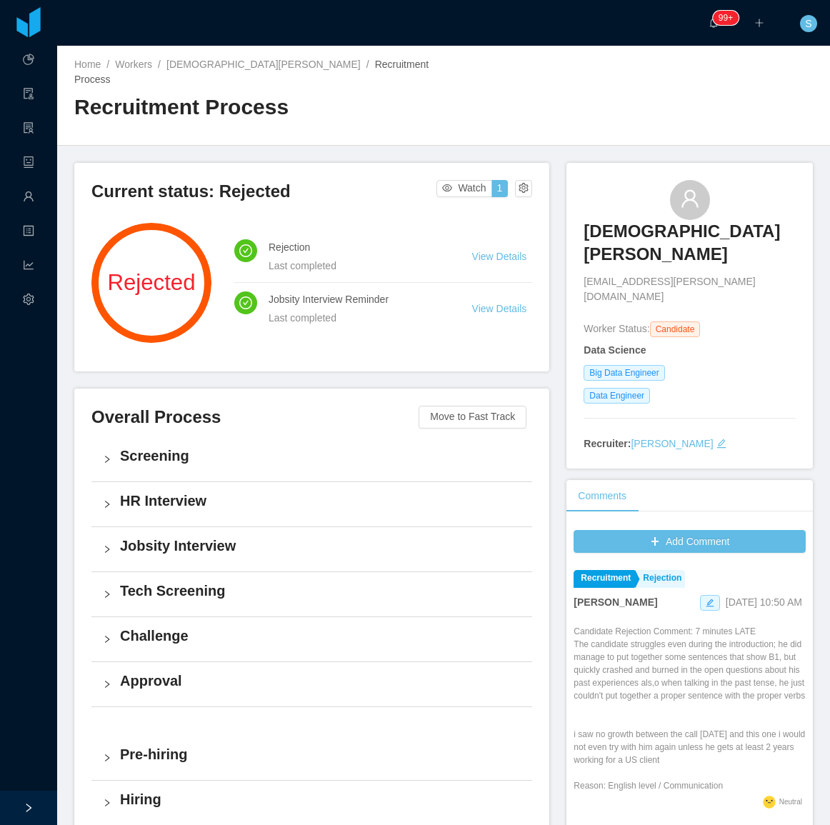  What do you see at coordinates (690, 709) in the screenshot?
I see `div: Candidate Rejection Comment: 7 minutes LATE The candidate struggles even during the introduction;...` at bounding box center [690, 709].